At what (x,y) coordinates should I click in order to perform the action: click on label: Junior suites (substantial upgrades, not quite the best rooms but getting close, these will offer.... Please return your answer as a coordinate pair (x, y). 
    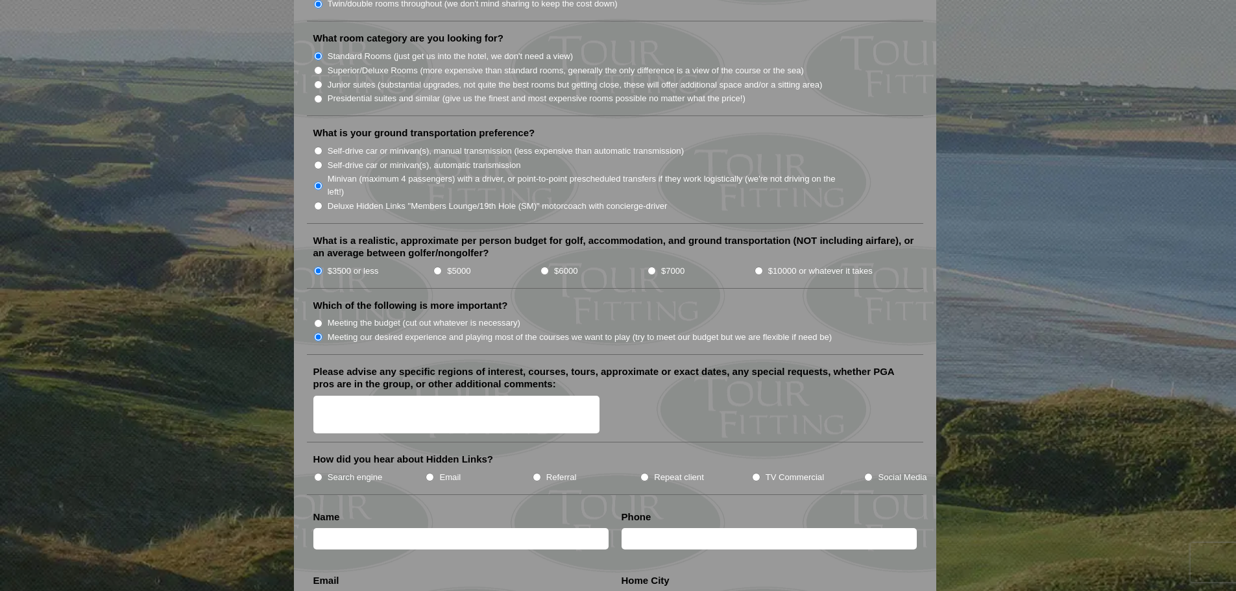
    Looking at the image, I should click on (575, 85).